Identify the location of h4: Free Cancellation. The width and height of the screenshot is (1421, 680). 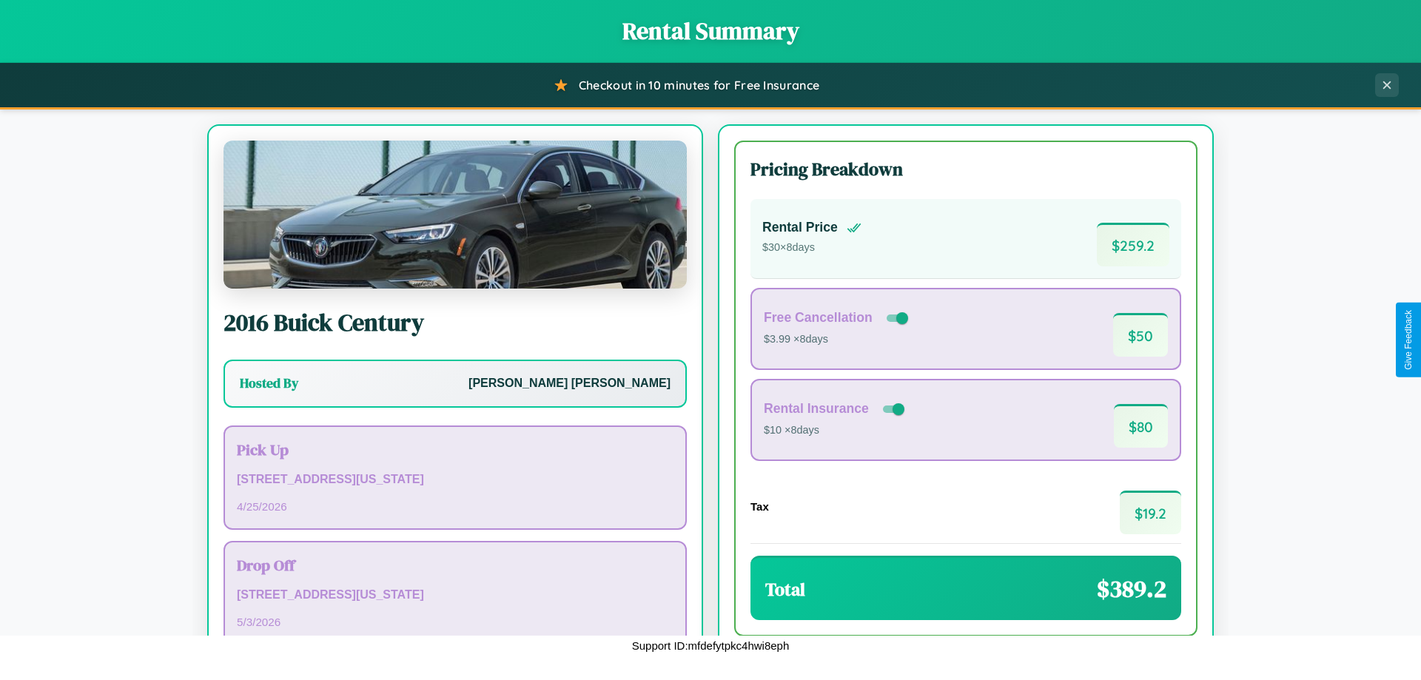
(818, 318).